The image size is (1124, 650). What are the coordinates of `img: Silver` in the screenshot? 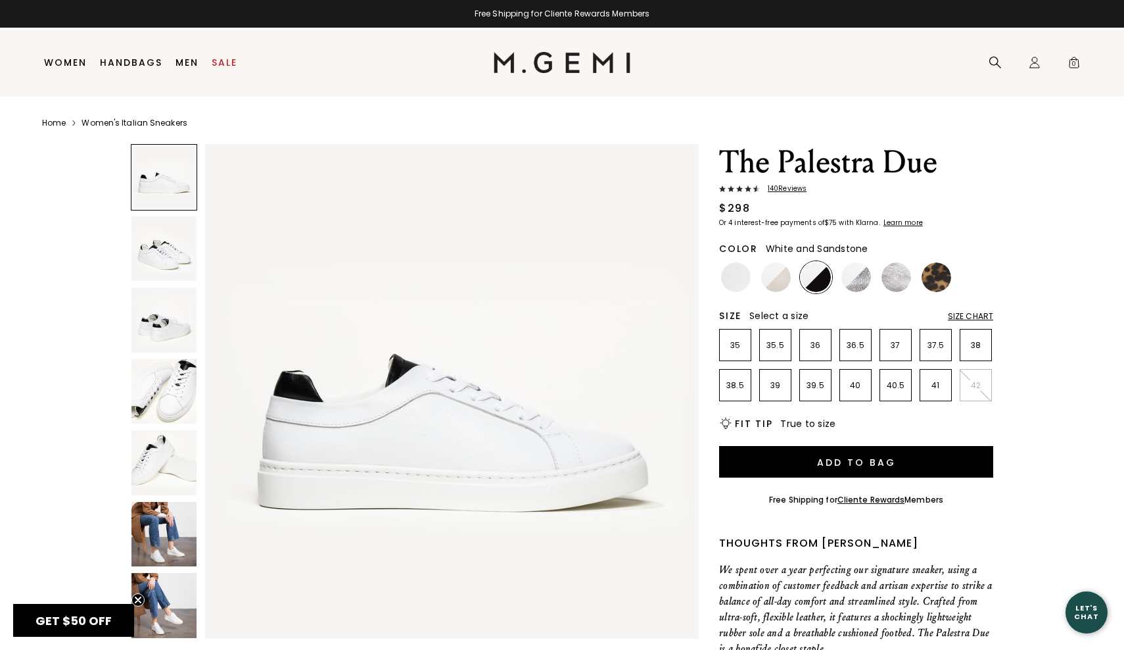 It's located at (896, 277).